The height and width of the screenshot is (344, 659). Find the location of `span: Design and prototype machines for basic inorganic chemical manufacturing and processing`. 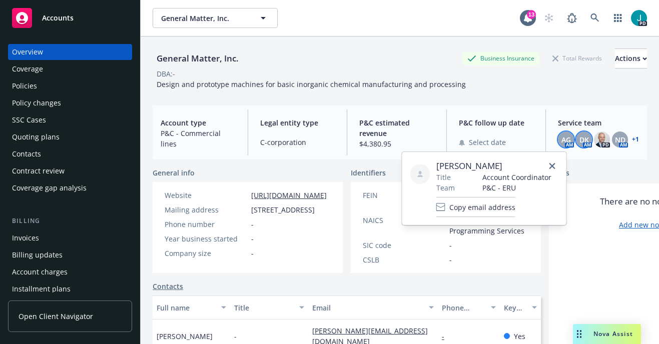

span: Design and prototype machines for basic inorganic chemical manufacturing and processing is located at coordinates (311, 84).